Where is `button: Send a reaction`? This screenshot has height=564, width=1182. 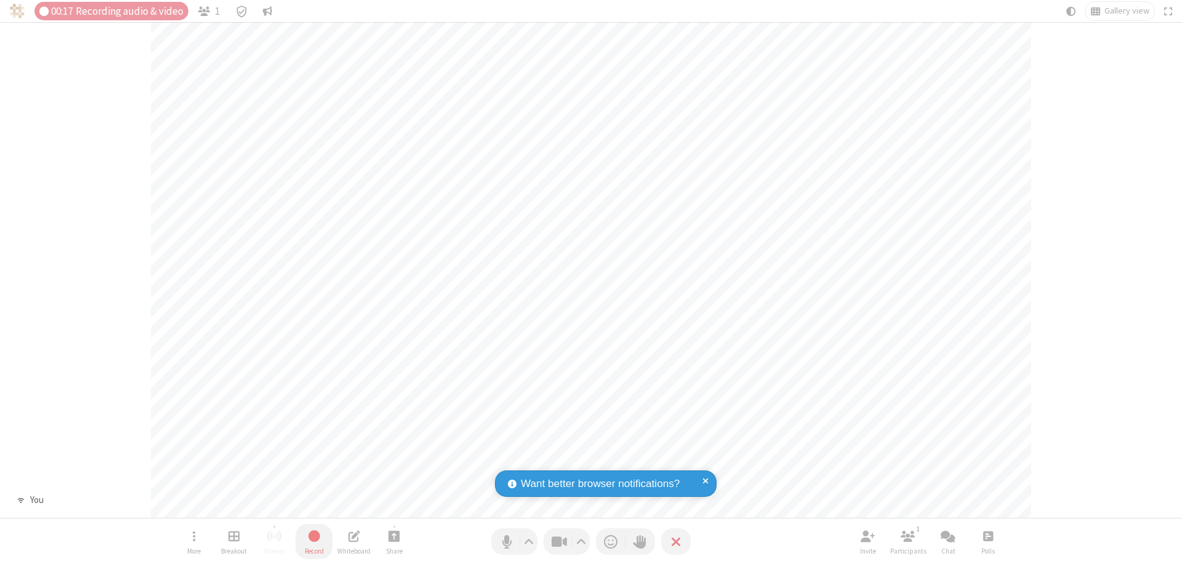 button: Send a reaction is located at coordinates (611, 541).